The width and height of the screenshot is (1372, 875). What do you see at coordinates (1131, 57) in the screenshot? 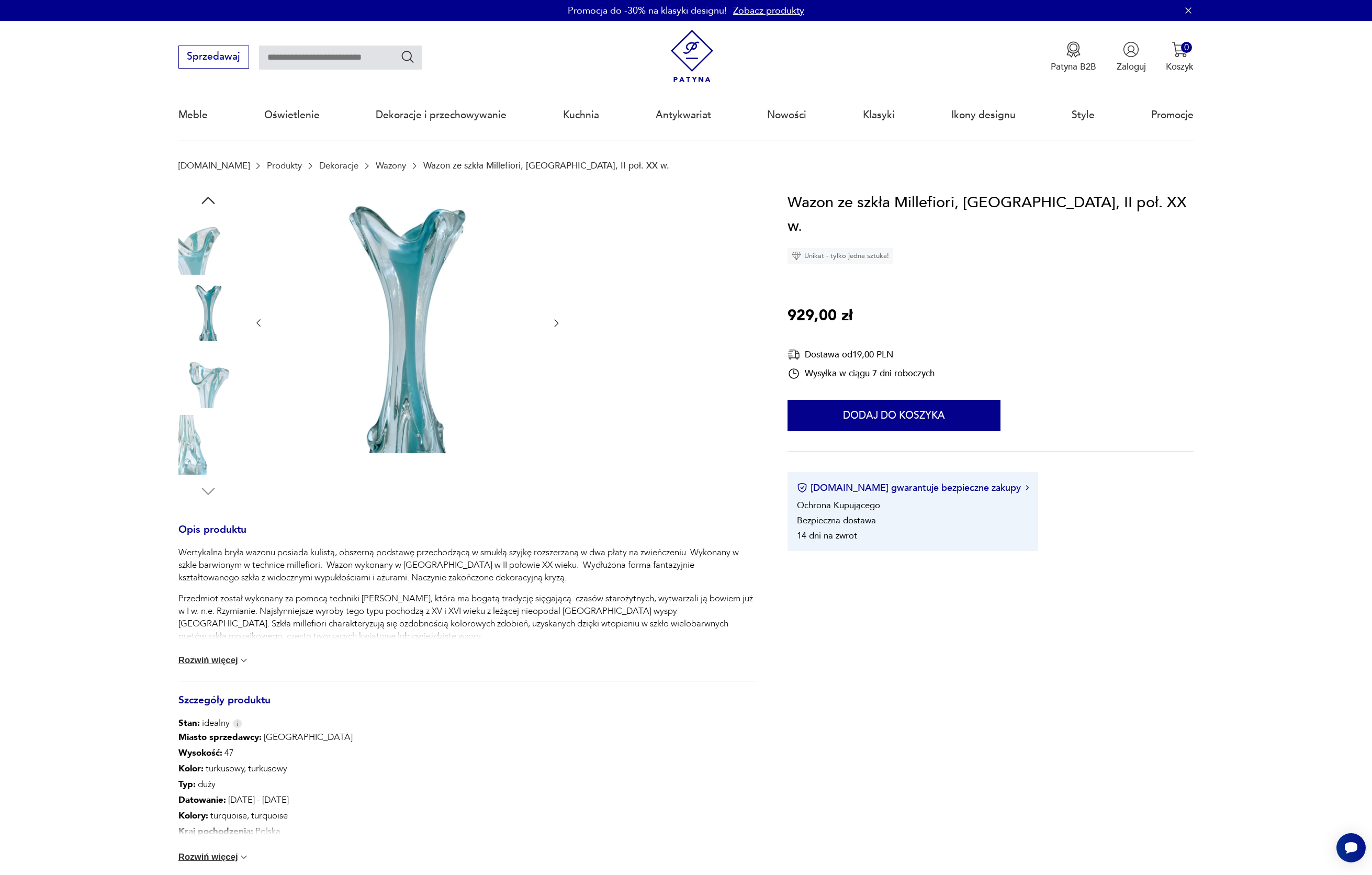
I see `button: Zaloguj` at bounding box center [1131, 57].